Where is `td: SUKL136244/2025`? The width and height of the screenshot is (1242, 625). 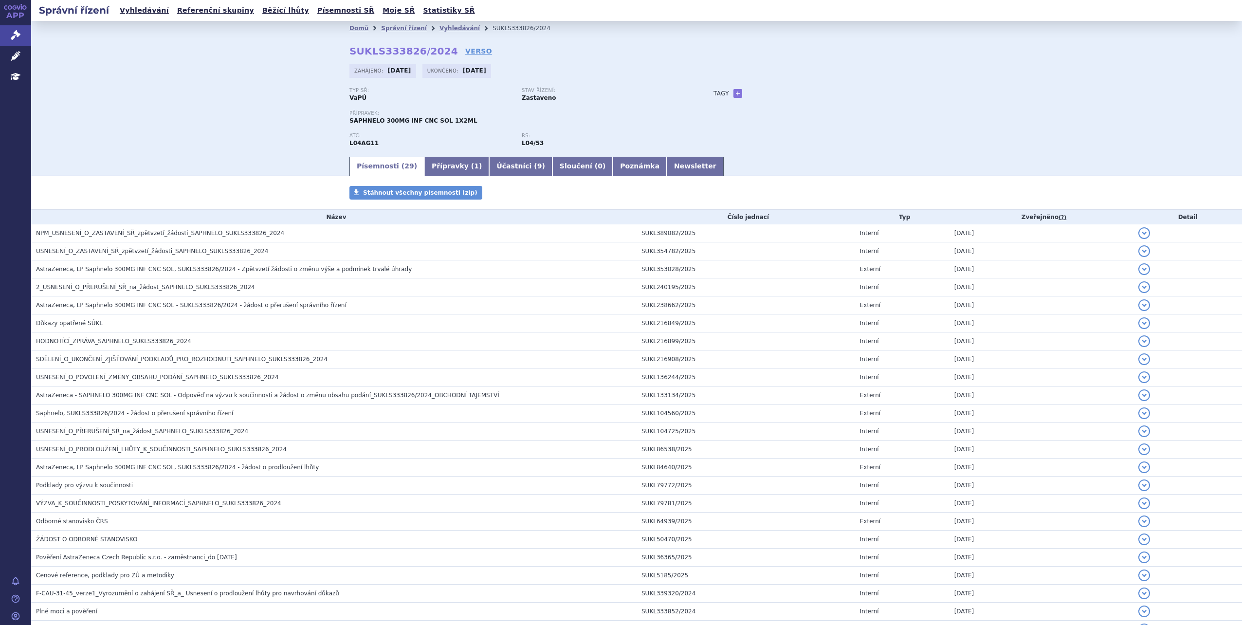 td: SUKL136244/2025 is located at coordinates (746, 377).